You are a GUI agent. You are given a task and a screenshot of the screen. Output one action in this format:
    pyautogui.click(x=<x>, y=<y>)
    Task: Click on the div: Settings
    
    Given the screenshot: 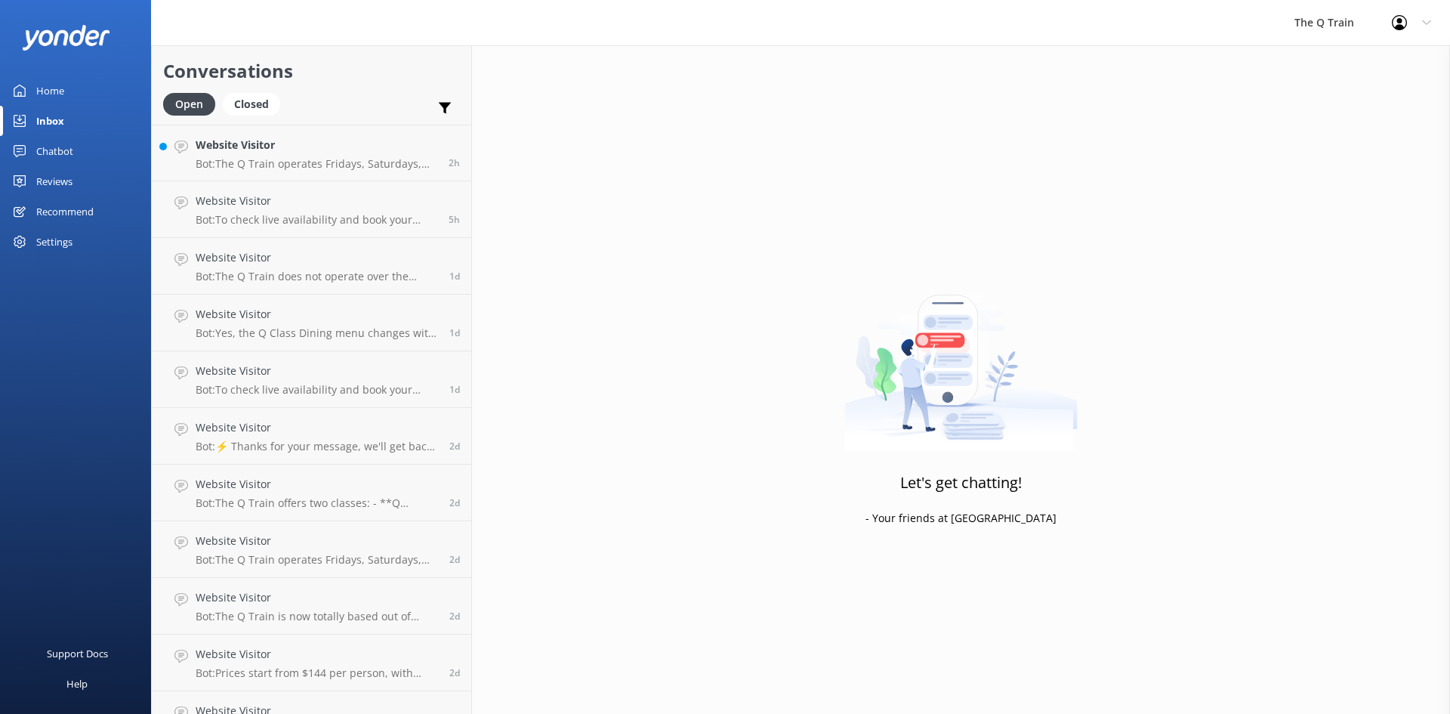 What is the action you would take?
    pyautogui.click(x=54, y=242)
    